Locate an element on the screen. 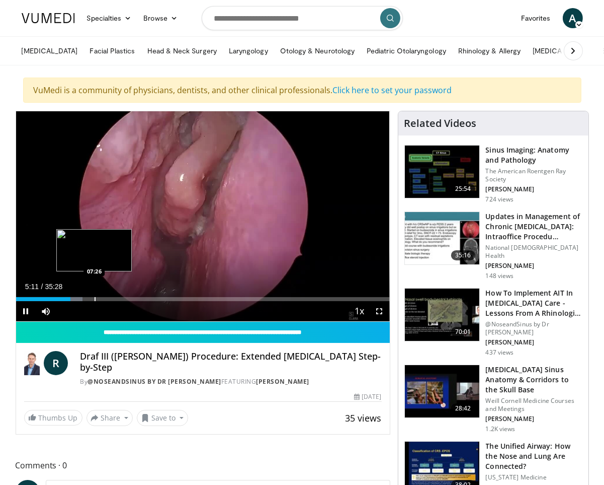  p: 437 views is located at coordinates (500, 352).